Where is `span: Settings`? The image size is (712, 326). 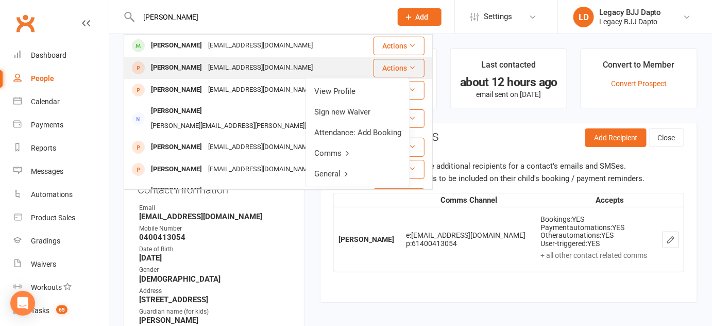
span: Settings is located at coordinates (498, 16).